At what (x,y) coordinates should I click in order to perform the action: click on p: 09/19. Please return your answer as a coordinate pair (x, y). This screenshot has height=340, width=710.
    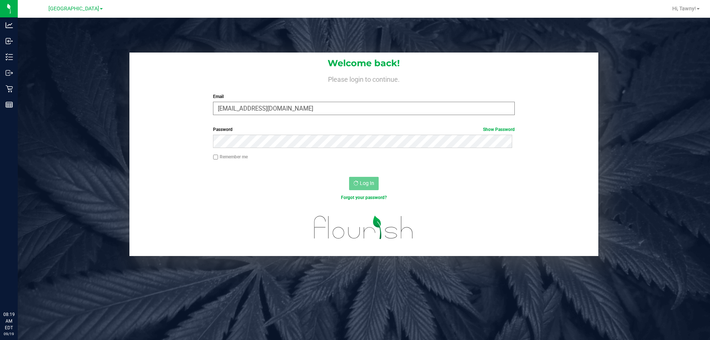
    Looking at the image, I should click on (9, 334).